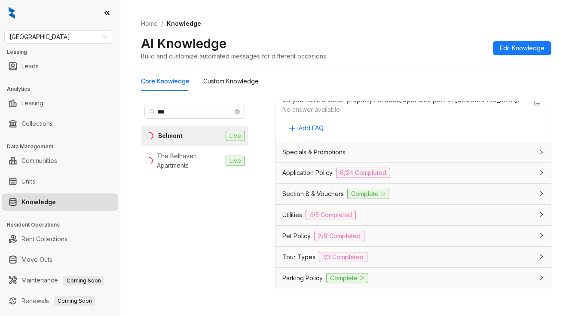 The image size is (572, 316). Describe the element at coordinates (12, 13) in the screenshot. I see `img: logo` at that location.